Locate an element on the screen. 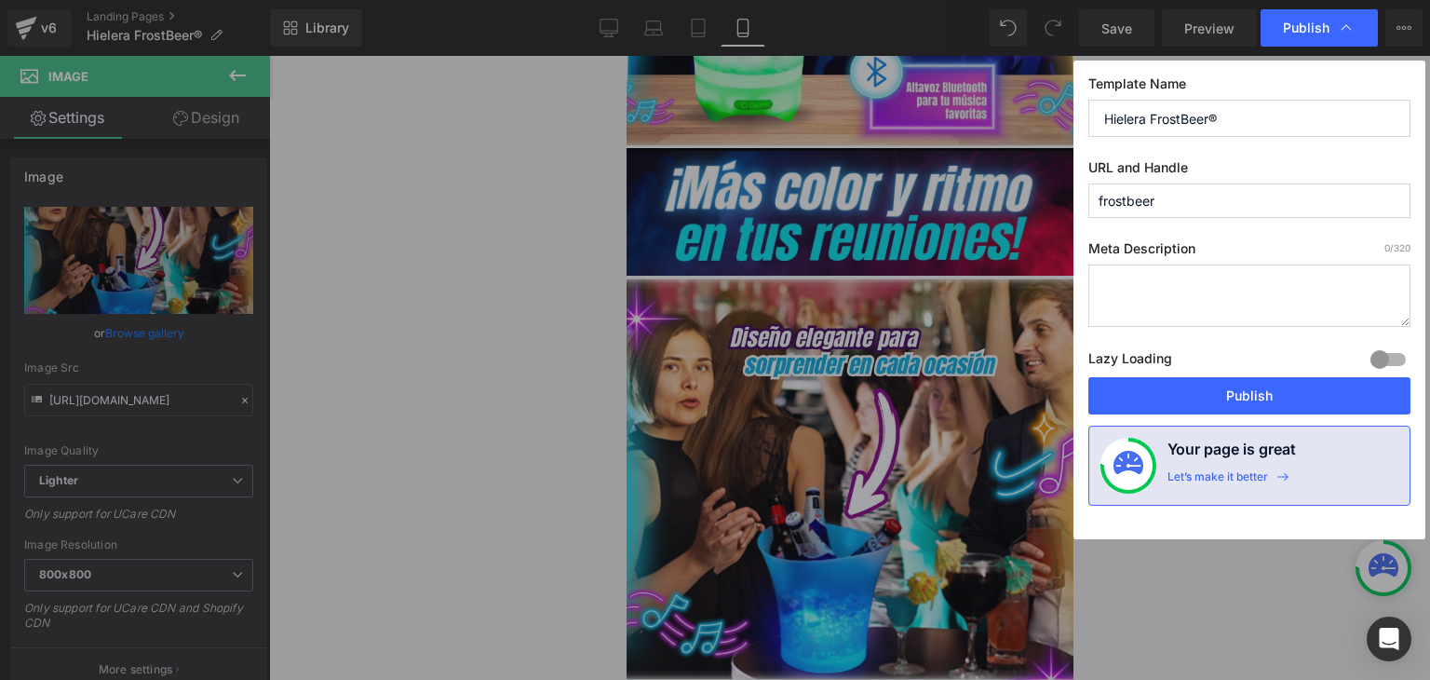 The width and height of the screenshot is (1430, 680). span: 0 is located at coordinates (1387, 248).